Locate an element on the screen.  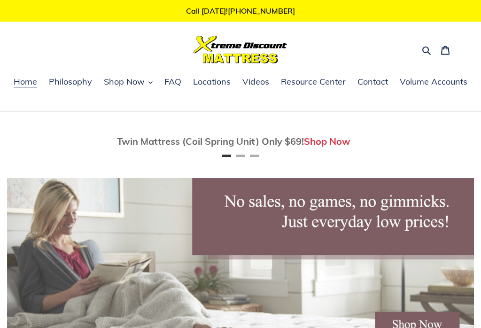
a: Shop Now is located at coordinates (327, 141).